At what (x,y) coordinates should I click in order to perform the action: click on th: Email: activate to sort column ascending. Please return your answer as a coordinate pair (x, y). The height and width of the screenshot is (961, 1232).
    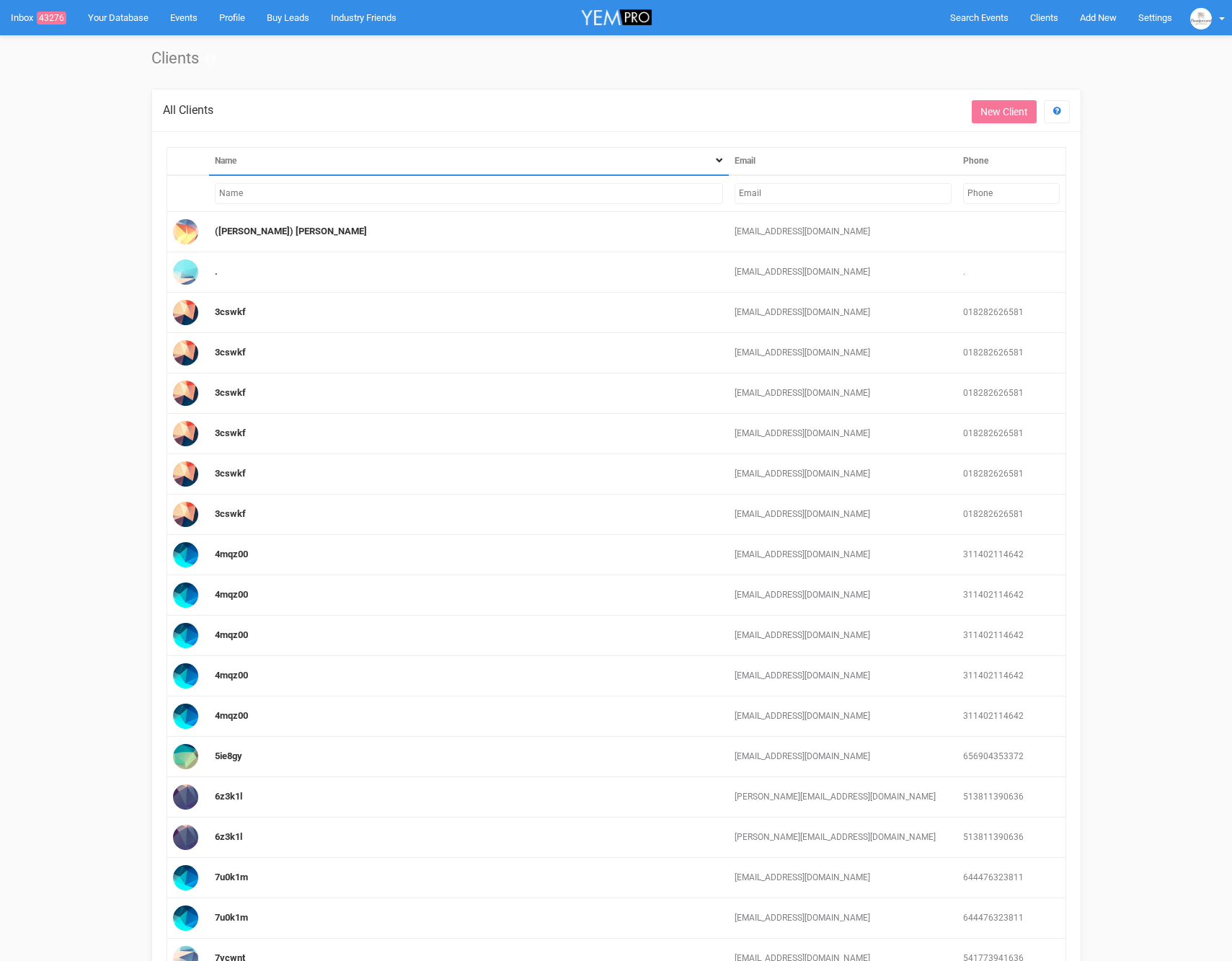
    Looking at the image, I should click on (843, 161).